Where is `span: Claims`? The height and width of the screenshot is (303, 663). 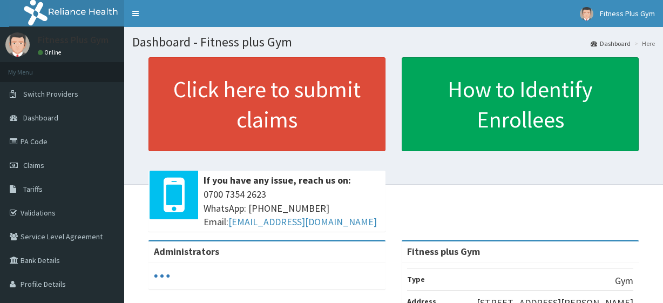
span: Claims is located at coordinates (33, 165).